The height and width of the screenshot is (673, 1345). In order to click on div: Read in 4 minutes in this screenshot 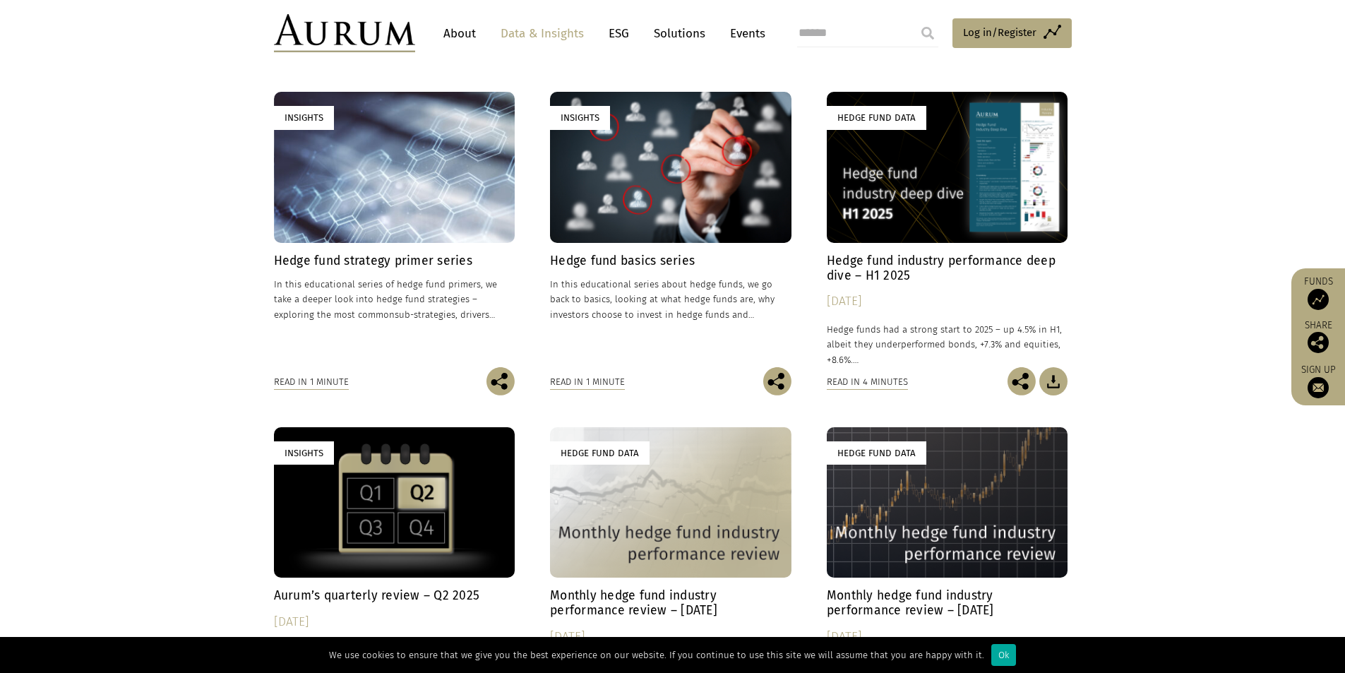, I will do `click(867, 382)`.